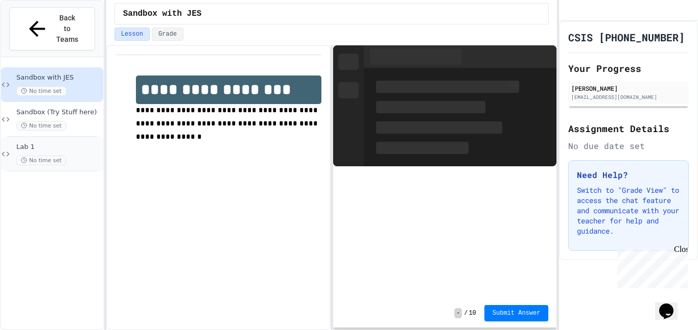 The width and height of the screenshot is (698, 330). What do you see at coordinates (516, 314) in the screenshot?
I see `button: Submit Answer` at bounding box center [516, 314].